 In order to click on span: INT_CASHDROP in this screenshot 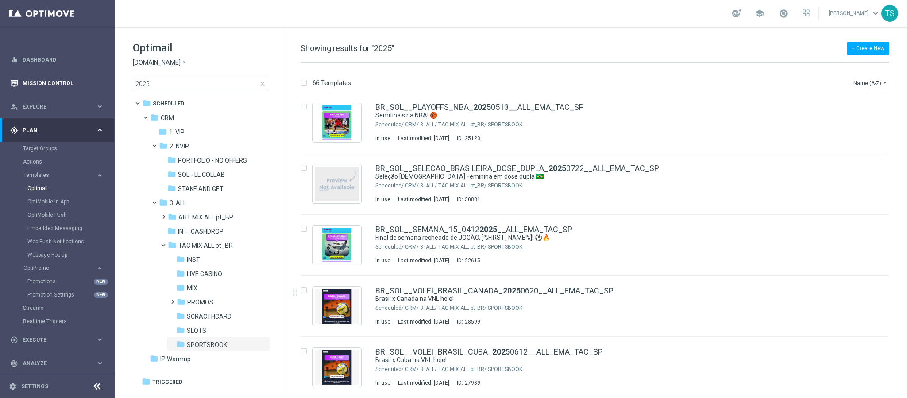, I will do `click(201, 231)`.